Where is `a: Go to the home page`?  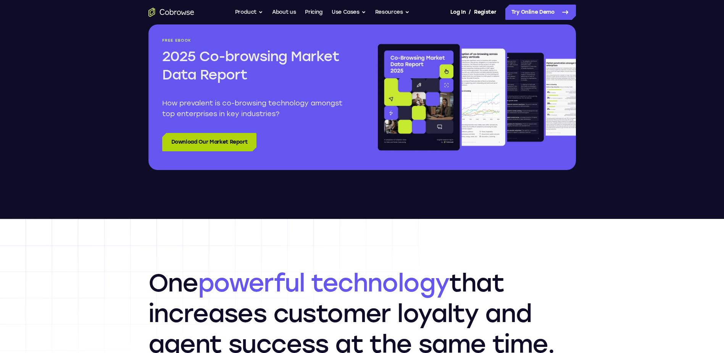 a: Go to the home page is located at coordinates (171, 12).